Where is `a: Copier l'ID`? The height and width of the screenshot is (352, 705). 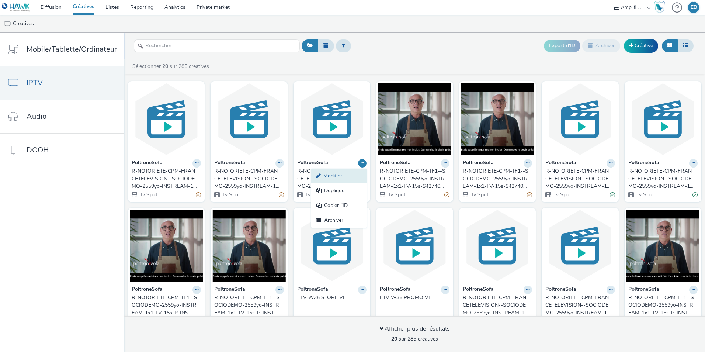
a: Copier l'ID is located at coordinates (339, 205).